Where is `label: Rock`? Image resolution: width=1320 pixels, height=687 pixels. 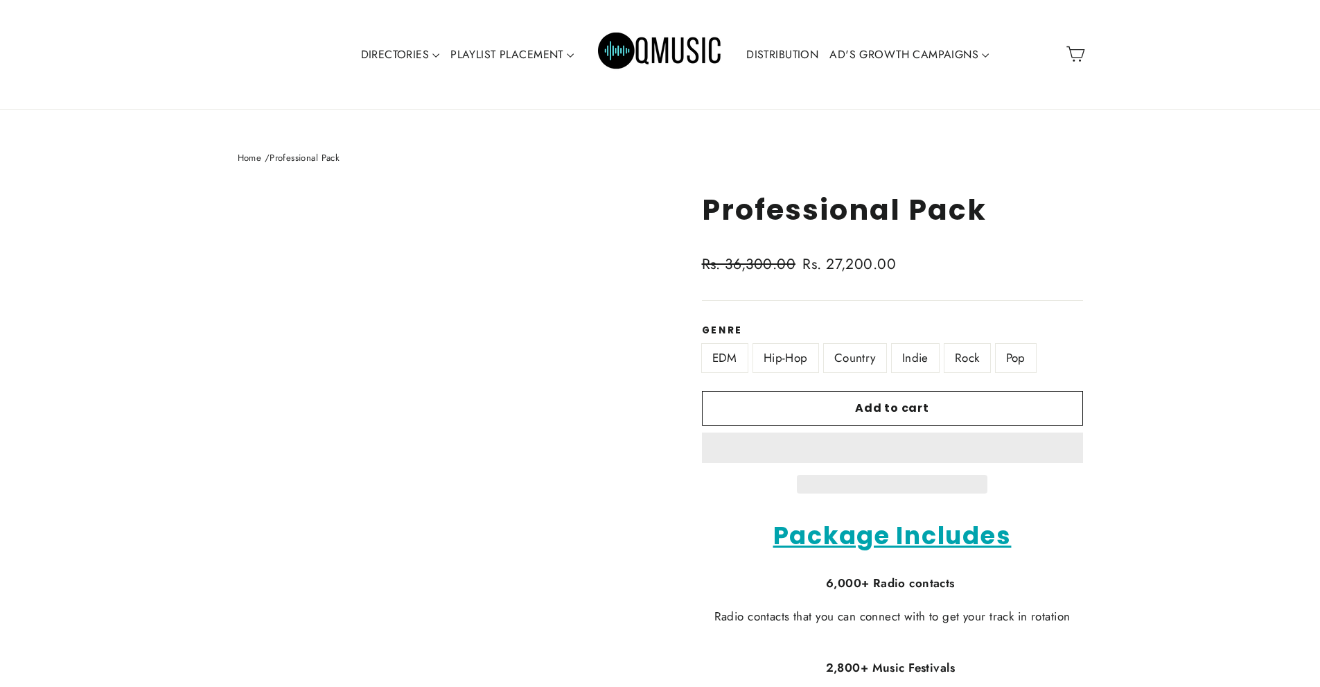 label: Rock is located at coordinates (967, 358).